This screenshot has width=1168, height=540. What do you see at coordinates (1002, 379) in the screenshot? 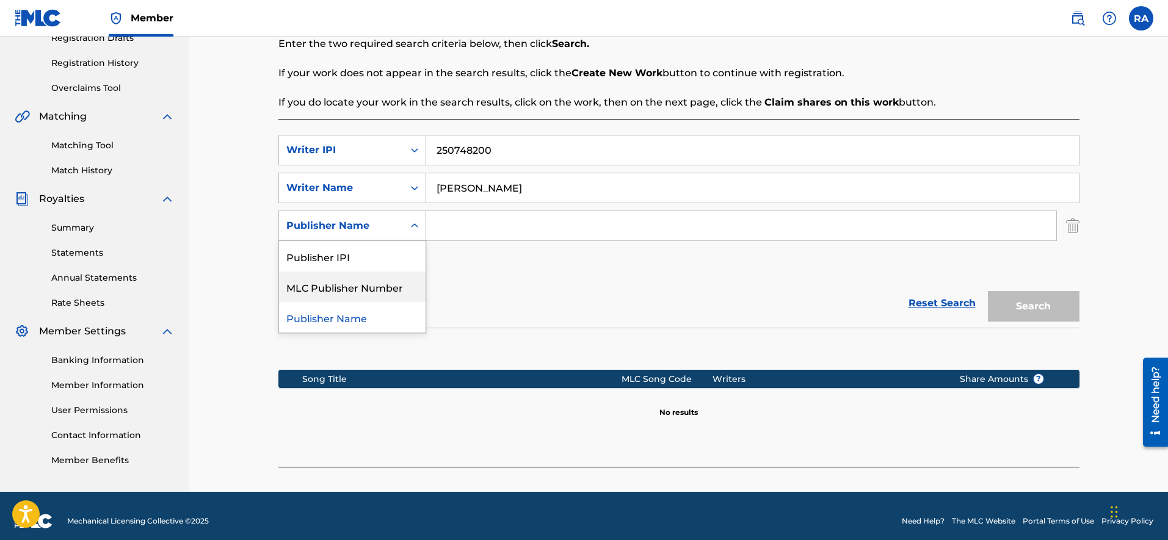
I see `span: Share Amounts` at bounding box center [1002, 379].